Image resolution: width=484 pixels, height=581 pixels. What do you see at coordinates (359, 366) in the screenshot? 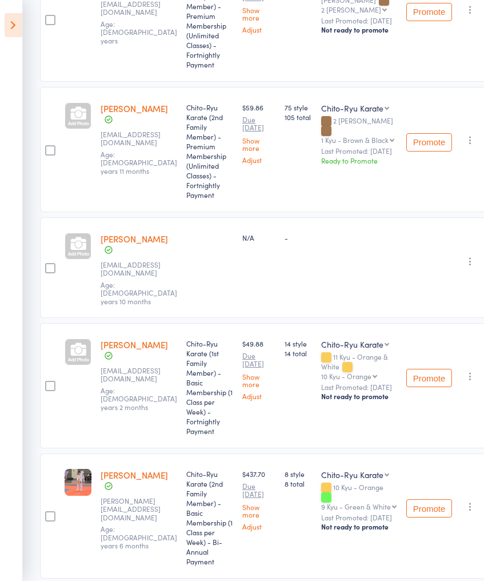
I see `div: 11 Kyu - Orange & White` at bounding box center [359, 366].